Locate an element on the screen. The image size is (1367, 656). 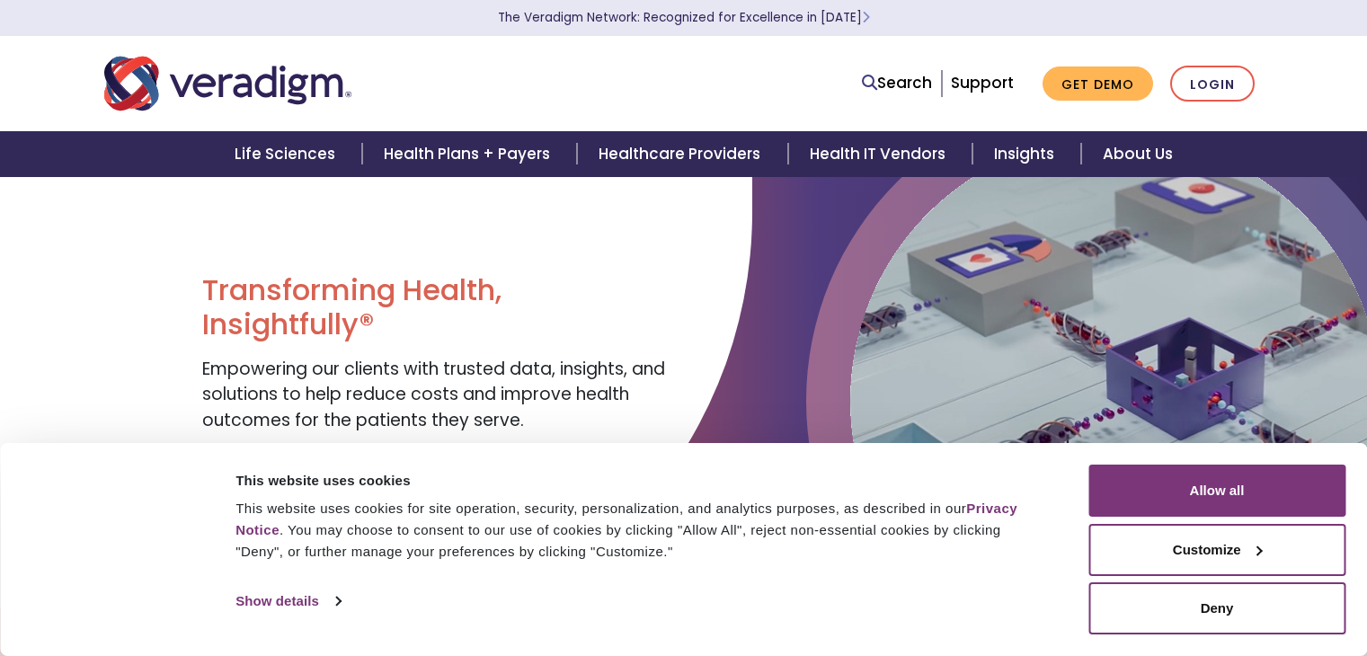
button: Deny is located at coordinates (1217, 609).